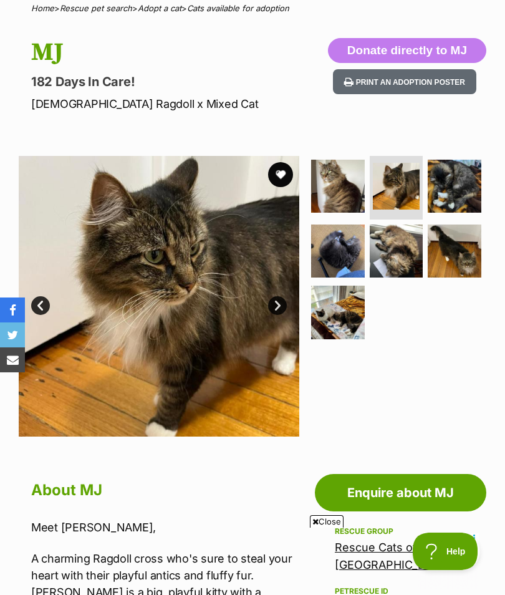 The image size is (505, 595). What do you see at coordinates (405, 82) in the screenshot?
I see `button: Print an adoption poster` at bounding box center [405, 82].